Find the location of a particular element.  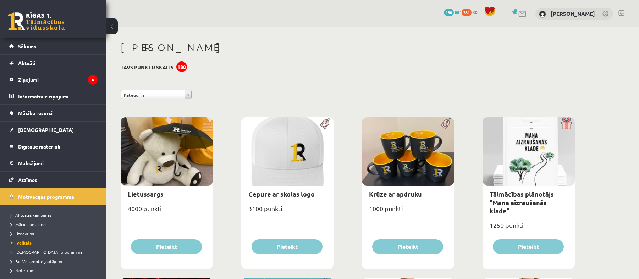

div: 1000 punkti is located at coordinates (408, 211).